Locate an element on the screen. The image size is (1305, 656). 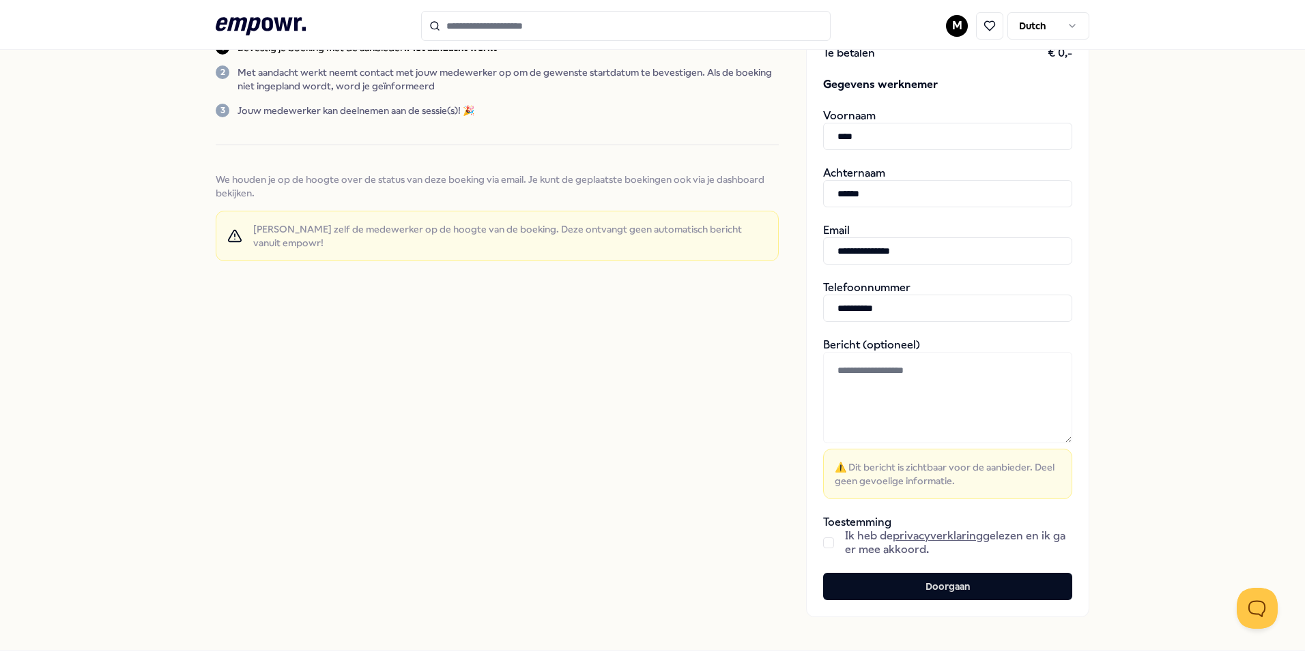
div: Achternaam is located at coordinates (947, 187).